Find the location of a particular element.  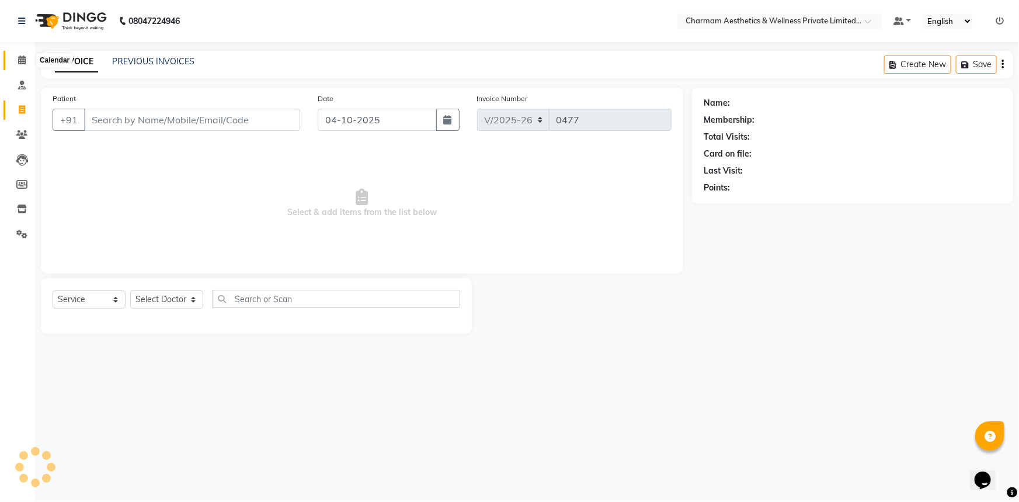

div: Points: is located at coordinates (717, 187).